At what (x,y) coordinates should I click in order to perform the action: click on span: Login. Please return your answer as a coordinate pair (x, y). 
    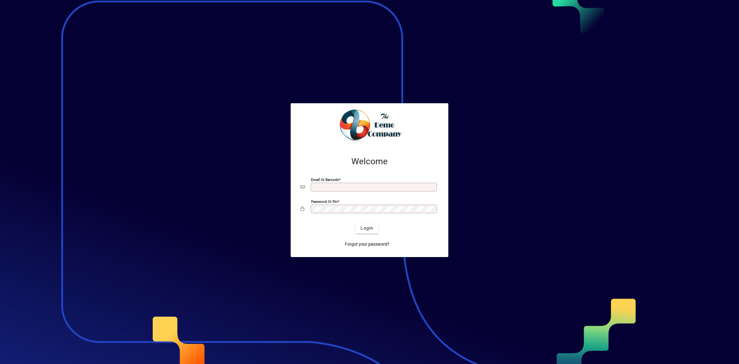
    Looking at the image, I should click on (367, 228).